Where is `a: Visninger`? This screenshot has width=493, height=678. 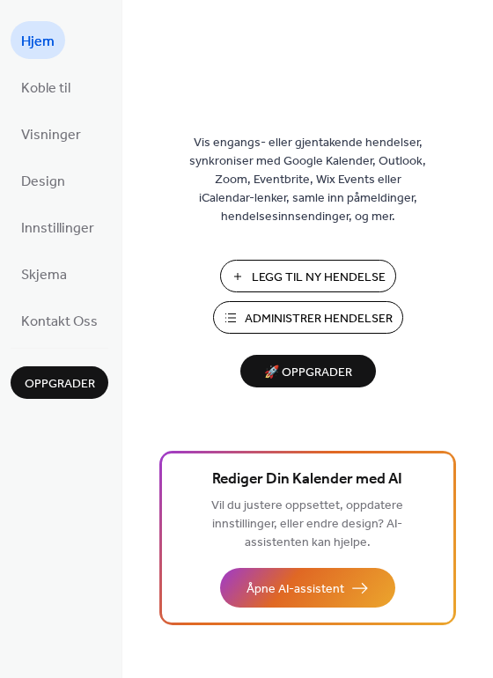
a: Visninger is located at coordinates (51, 133).